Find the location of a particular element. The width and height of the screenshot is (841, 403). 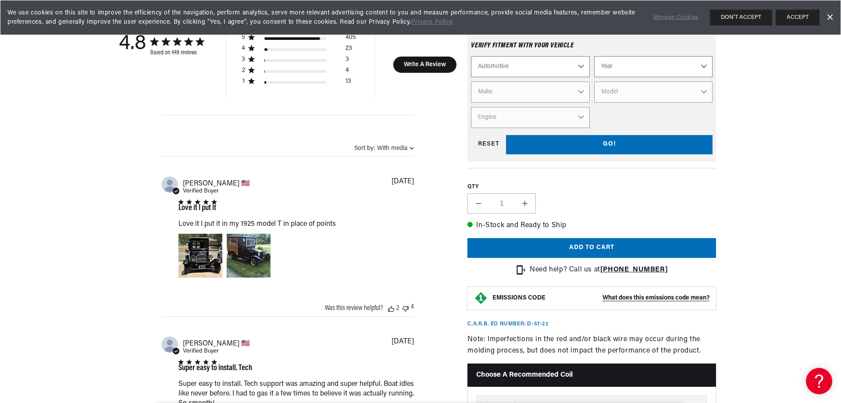

div: RESET is located at coordinates (489, 144).